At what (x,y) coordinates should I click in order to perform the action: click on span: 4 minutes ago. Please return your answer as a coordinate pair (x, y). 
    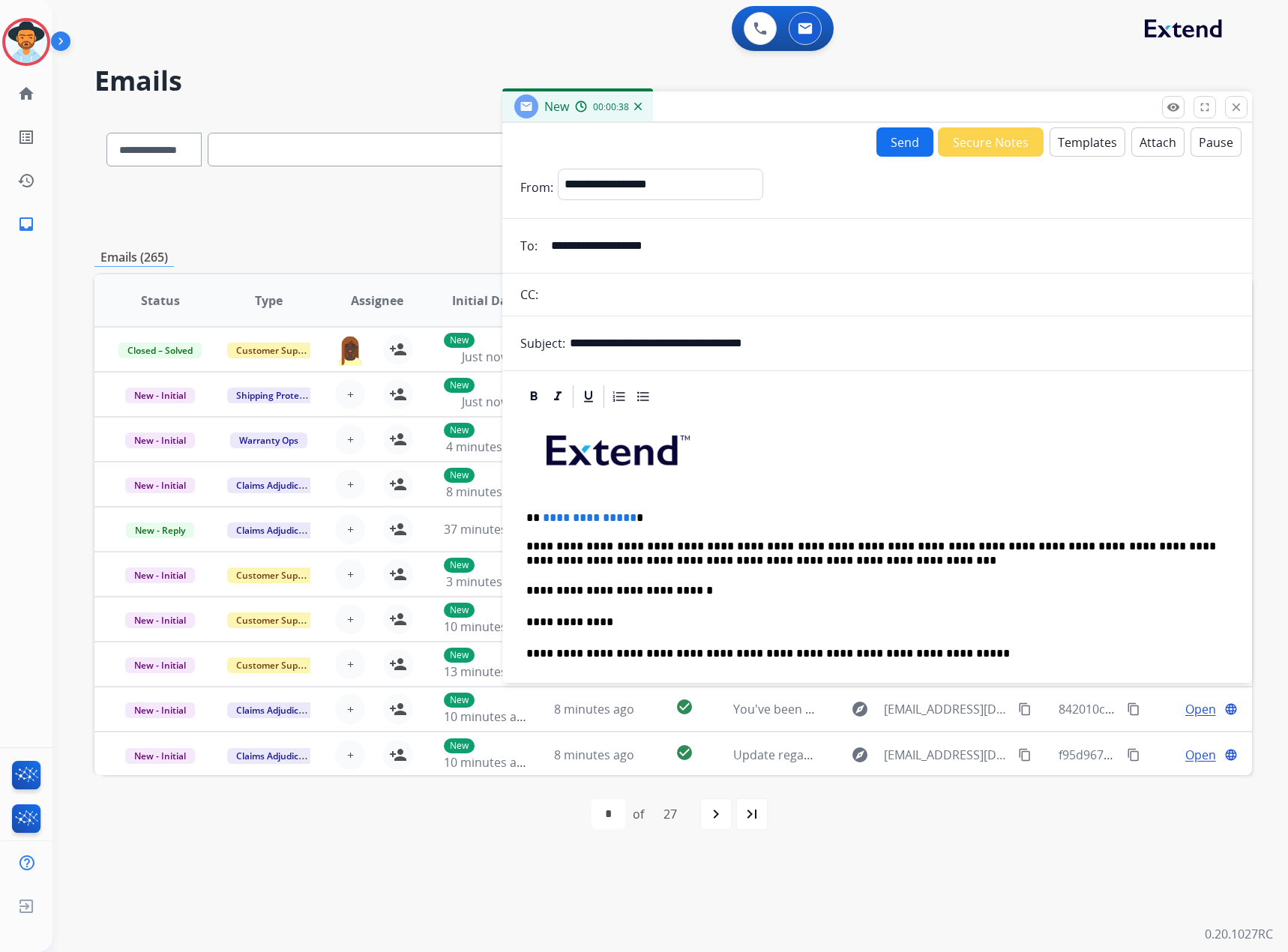
    Looking at the image, I should click on (486, 447).